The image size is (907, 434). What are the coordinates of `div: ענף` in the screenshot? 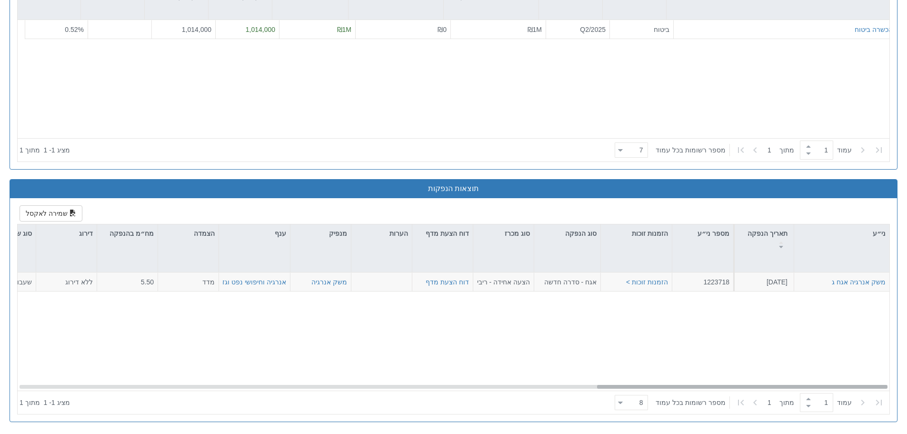 It's located at (254, 233).